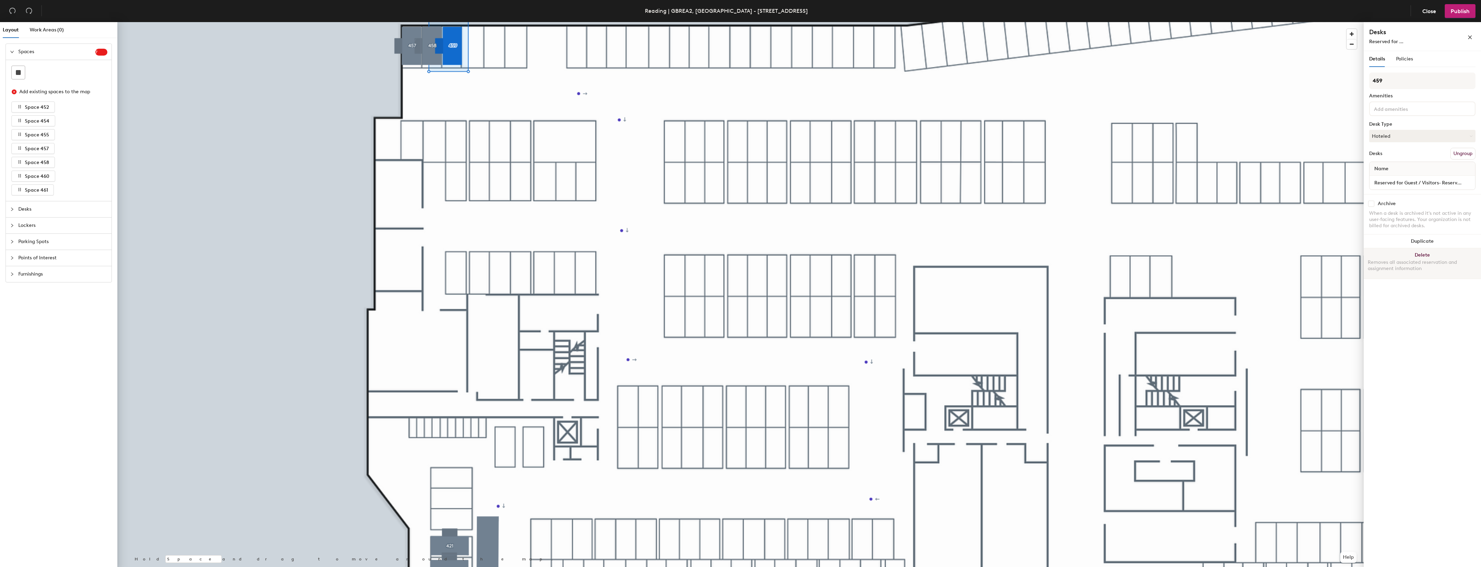 The height and width of the screenshot is (567, 1481). What do you see at coordinates (1387, 204) in the screenshot?
I see `div: Archive` at bounding box center [1387, 204].